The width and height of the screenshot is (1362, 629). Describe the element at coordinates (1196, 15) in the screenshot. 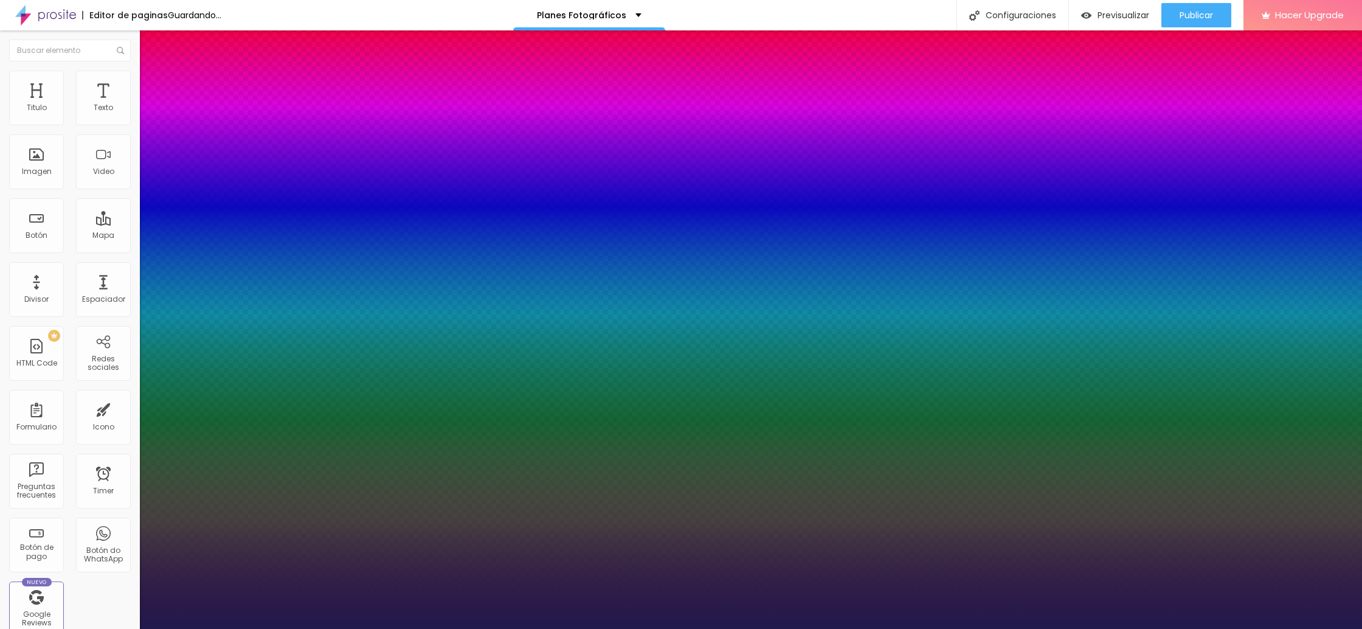

I see `button: Publicar` at that location.